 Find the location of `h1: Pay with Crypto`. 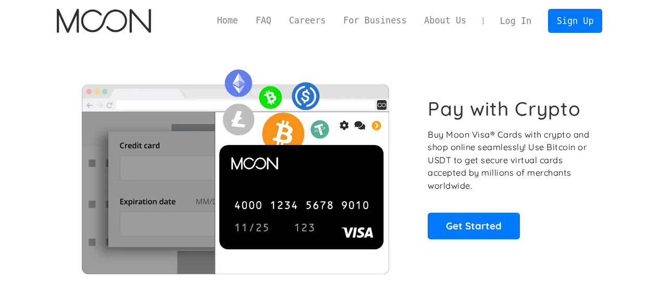

h1: Pay with Crypto is located at coordinates (504, 108).